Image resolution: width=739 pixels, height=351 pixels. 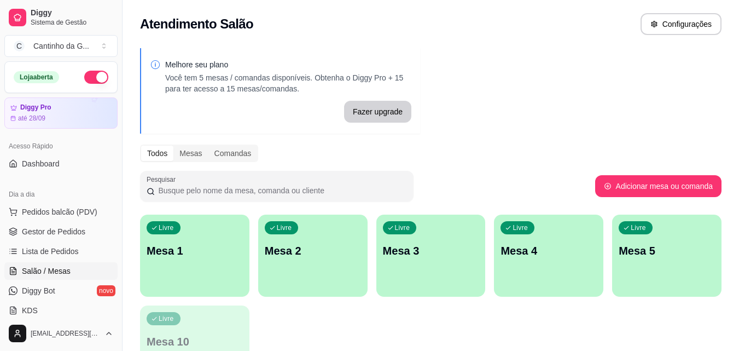 What do you see at coordinates (61, 113) in the screenshot?
I see `a: Diggy Proaté 28/09` at bounding box center [61, 113].